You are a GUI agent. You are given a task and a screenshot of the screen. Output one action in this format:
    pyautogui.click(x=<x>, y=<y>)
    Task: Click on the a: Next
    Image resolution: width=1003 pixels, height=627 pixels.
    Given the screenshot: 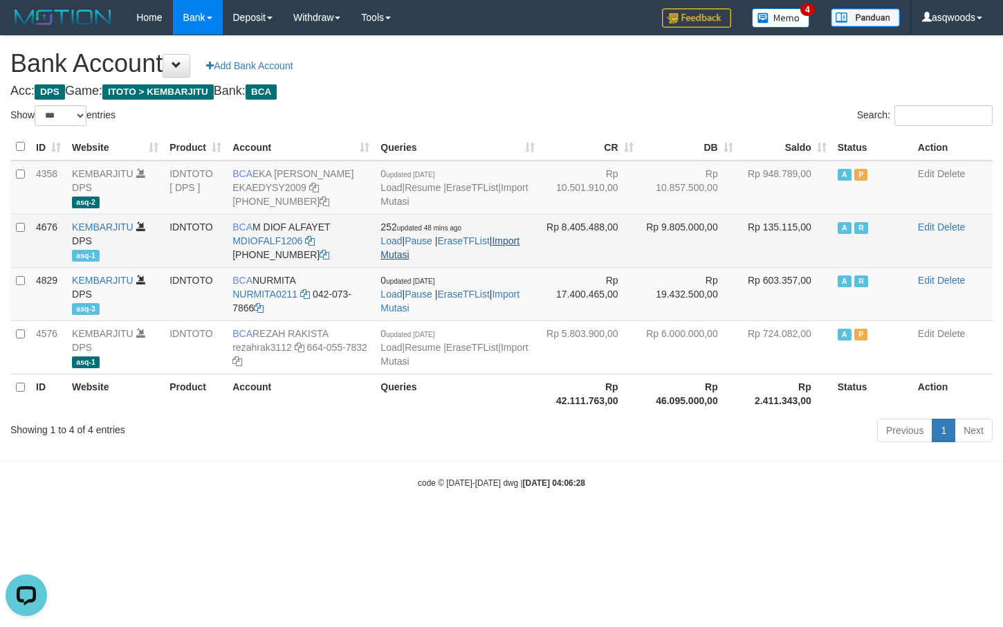 What is the action you would take?
    pyautogui.click(x=973, y=430)
    